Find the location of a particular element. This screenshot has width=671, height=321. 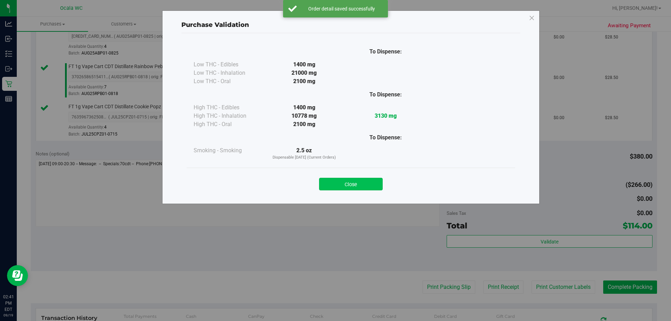

div: Low THC - Inhalation is located at coordinates (228, 73).